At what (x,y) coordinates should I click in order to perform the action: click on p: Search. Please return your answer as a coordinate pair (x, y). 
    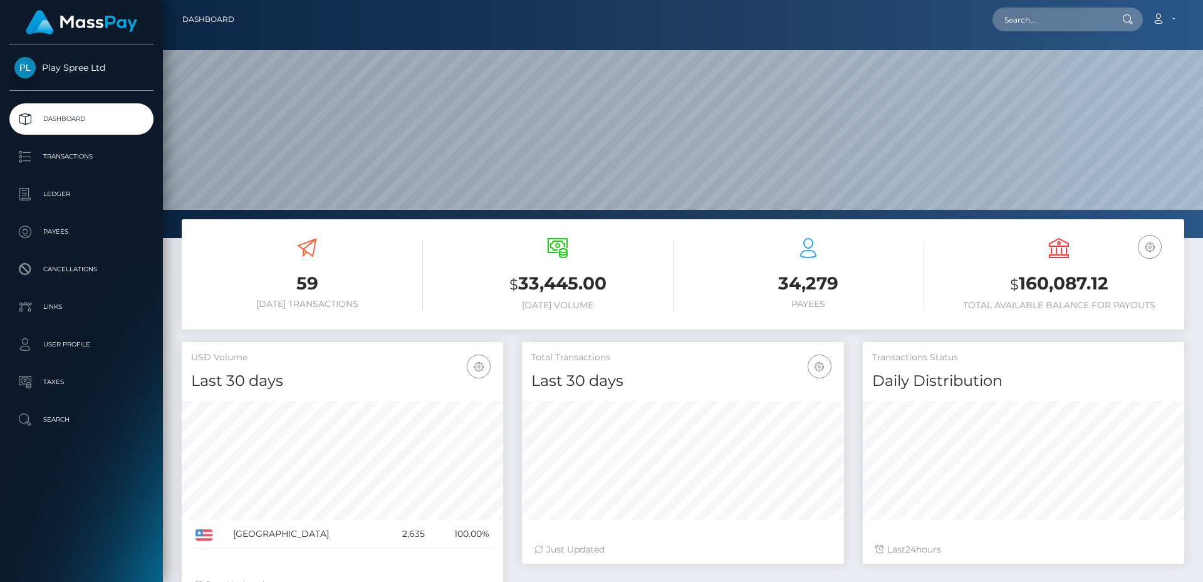
    Looking at the image, I should click on (81, 420).